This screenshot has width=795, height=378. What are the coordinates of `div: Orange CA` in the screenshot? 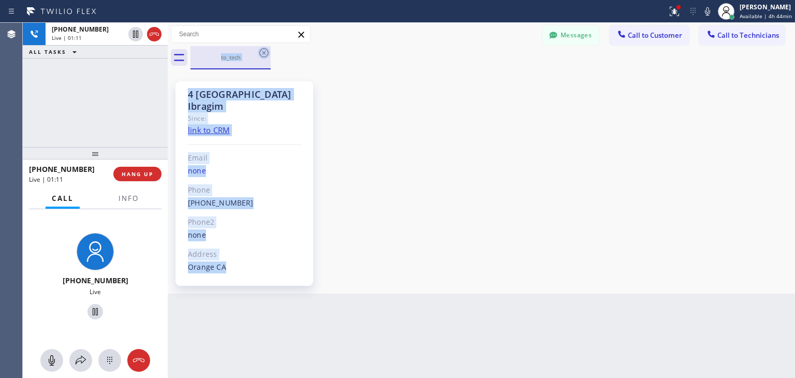 It's located at (244, 267).